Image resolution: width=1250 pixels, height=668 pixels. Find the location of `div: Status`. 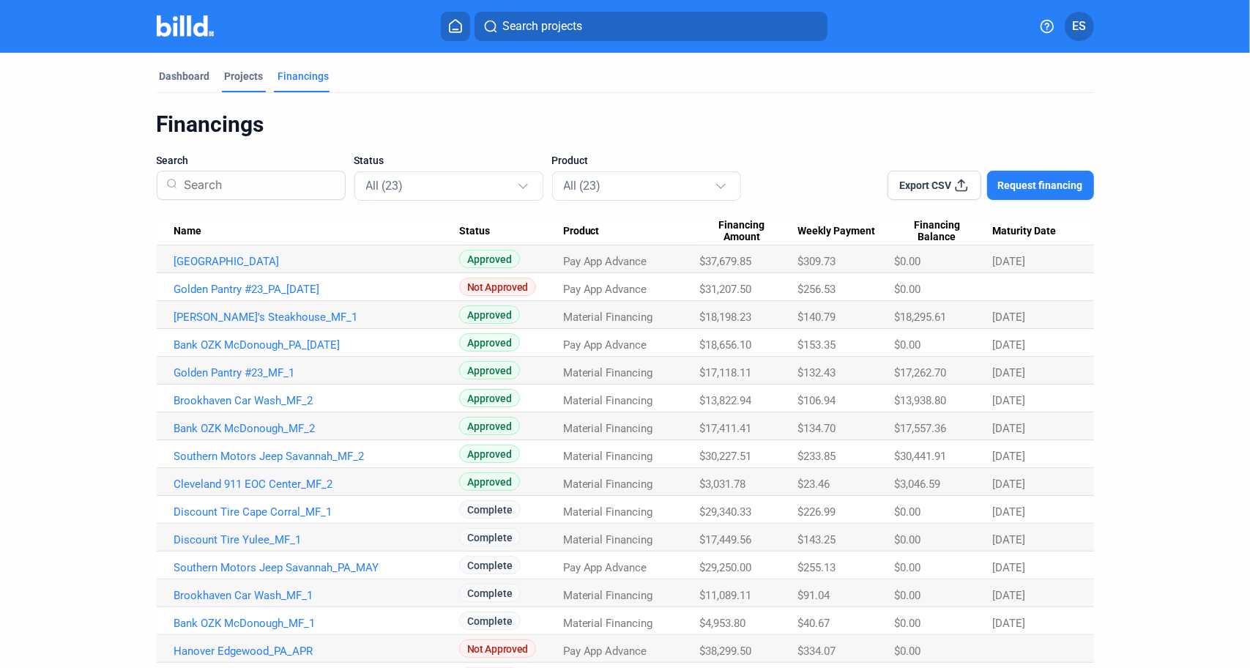

div: Status is located at coordinates (511, 231).